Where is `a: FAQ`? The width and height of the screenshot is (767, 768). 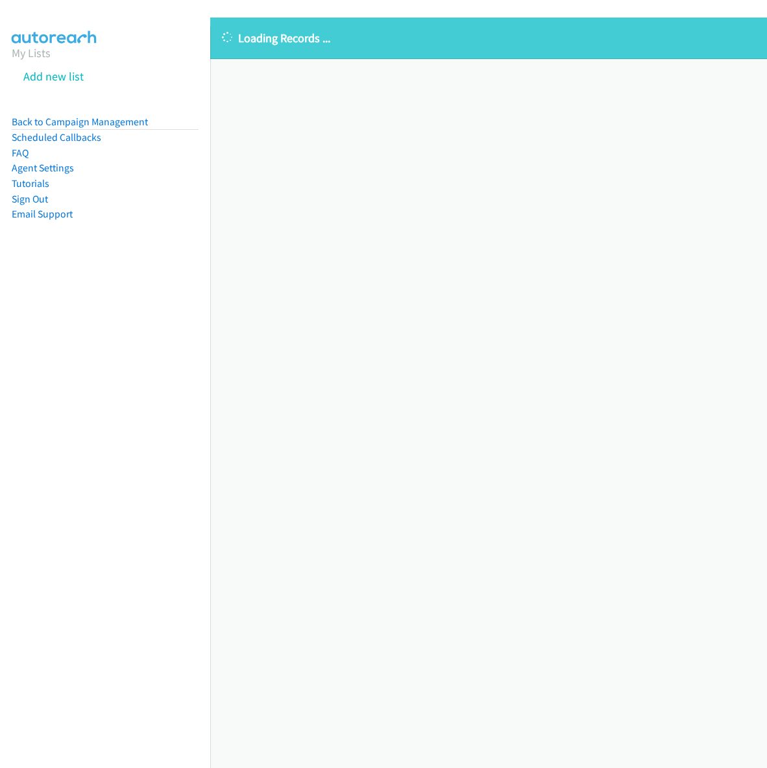
a: FAQ is located at coordinates (20, 153).